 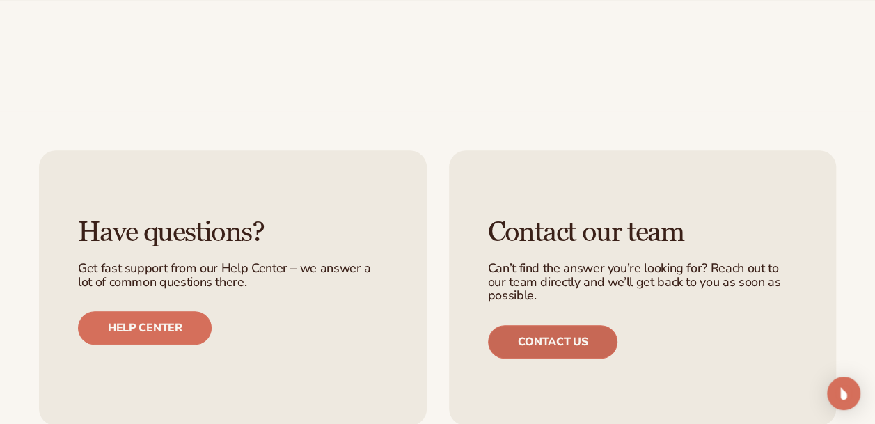 I want to click on p: Get fast support from our Help Center – we answer a lot of common questions there., so click(x=233, y=276).